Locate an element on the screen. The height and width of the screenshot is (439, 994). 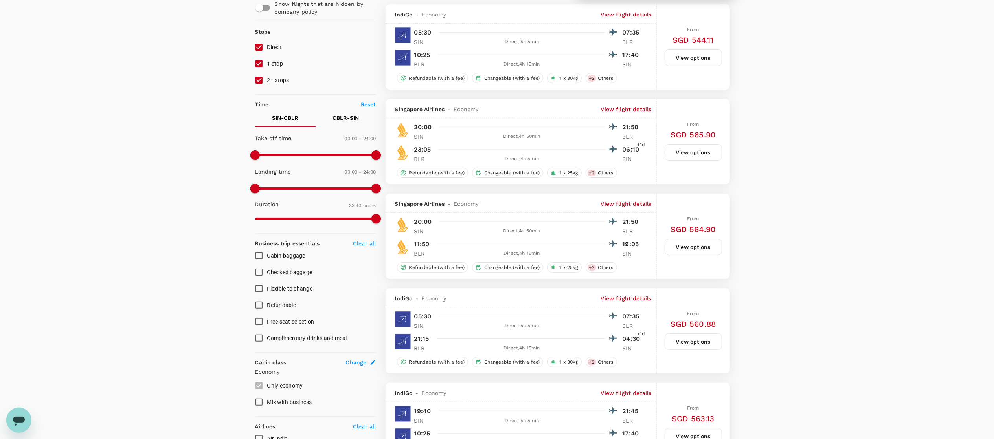
div: Direct , 4h 50min is located at coordinates (522, 231).